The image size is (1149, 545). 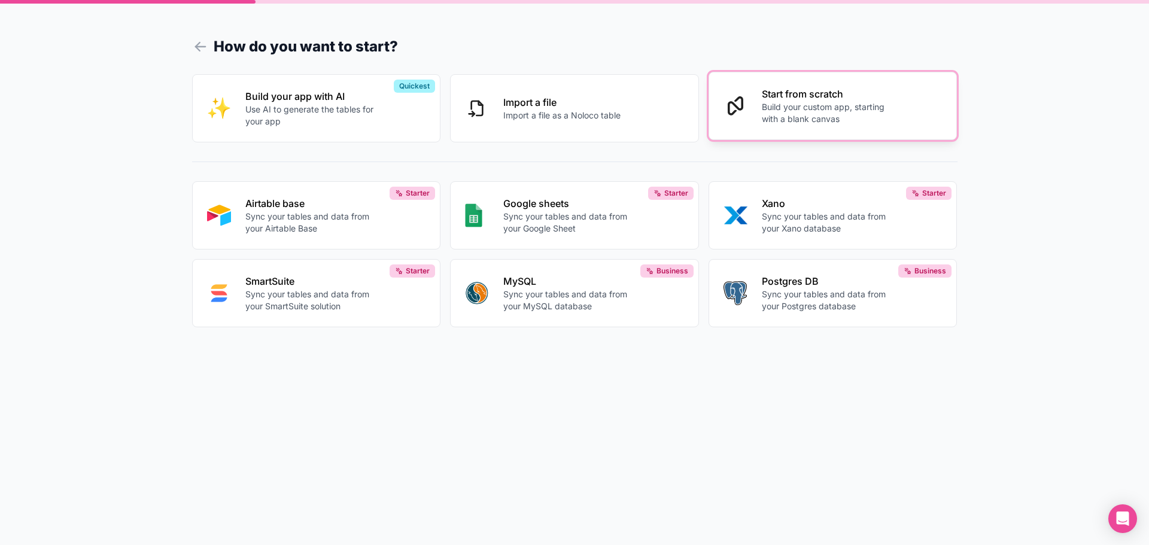 I want to click on div: Quickest, so click(x=414, y=86).